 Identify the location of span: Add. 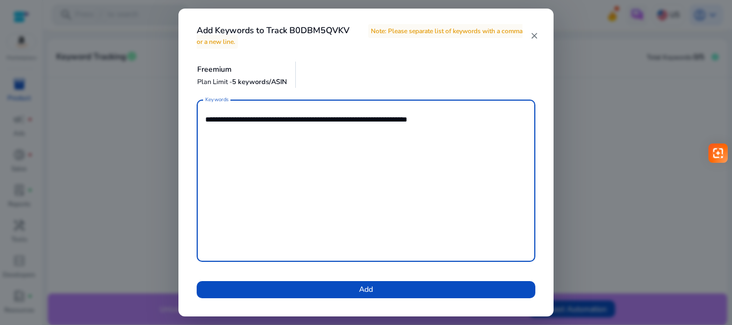
(366, 289).